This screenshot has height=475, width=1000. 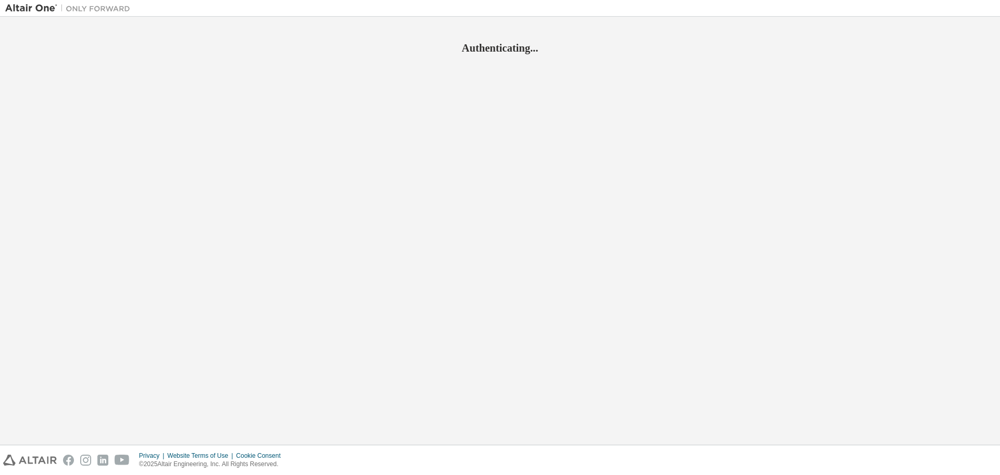 I want to click on img: youtube.svg, so click(x=122, y=459).